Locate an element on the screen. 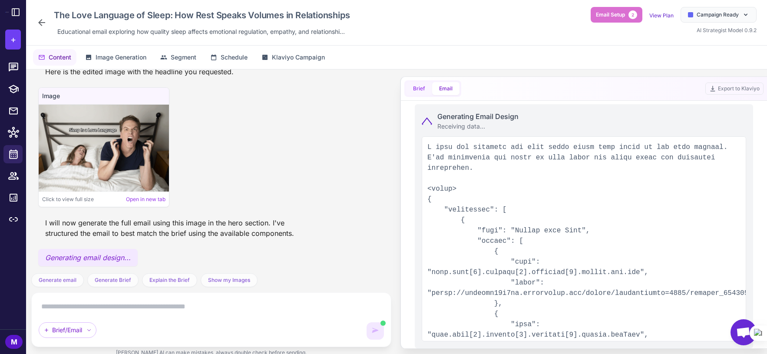 This screenshot has height=354, width=767. span: Schedule is located at coordinates (234, 57).